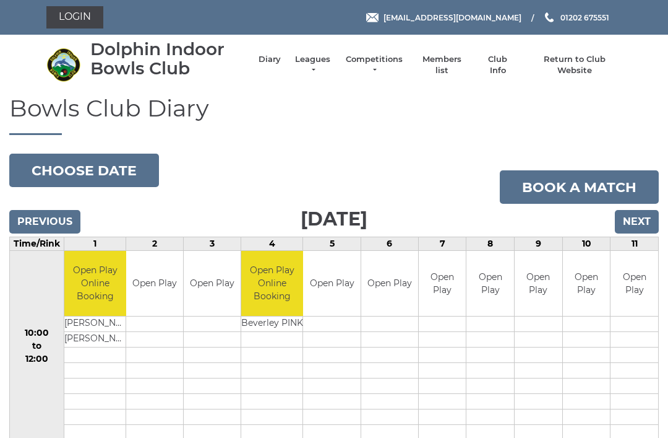  What do you see at coordinates (575, 65) in the screenshot?
I see `a: Return to Club Website` at bounding box center [575, 65].